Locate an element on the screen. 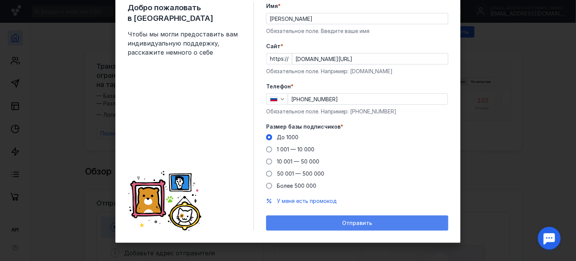 The width and height of the screenshot is (576, 261). span: У меня есть промокод is located at coordinates (307, 201).